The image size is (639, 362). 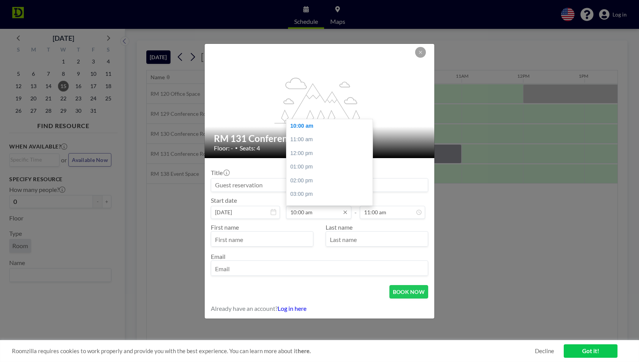 What do you see at coordinates (244, 308) in the screenshot?
I see `span: Already have an account?` at bounding box center [244, 308].